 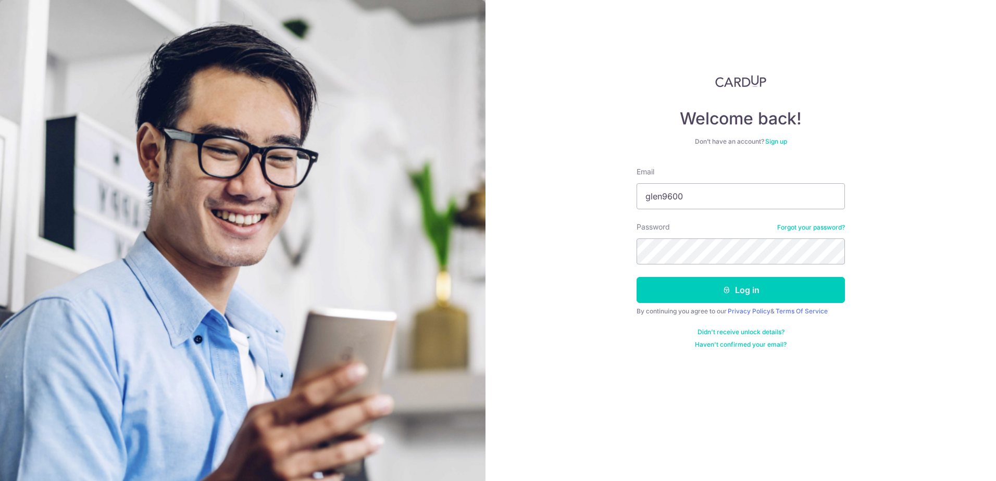 I want to click on label: Password, so click(x=653, y=227).